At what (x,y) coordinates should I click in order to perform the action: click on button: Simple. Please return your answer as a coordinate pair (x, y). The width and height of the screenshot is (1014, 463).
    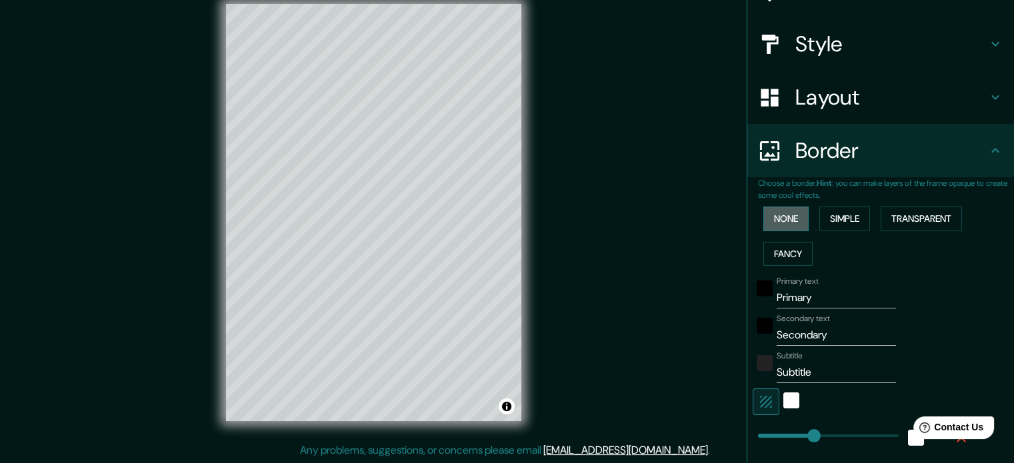
    Looking at the image, I should click on (845, 219).